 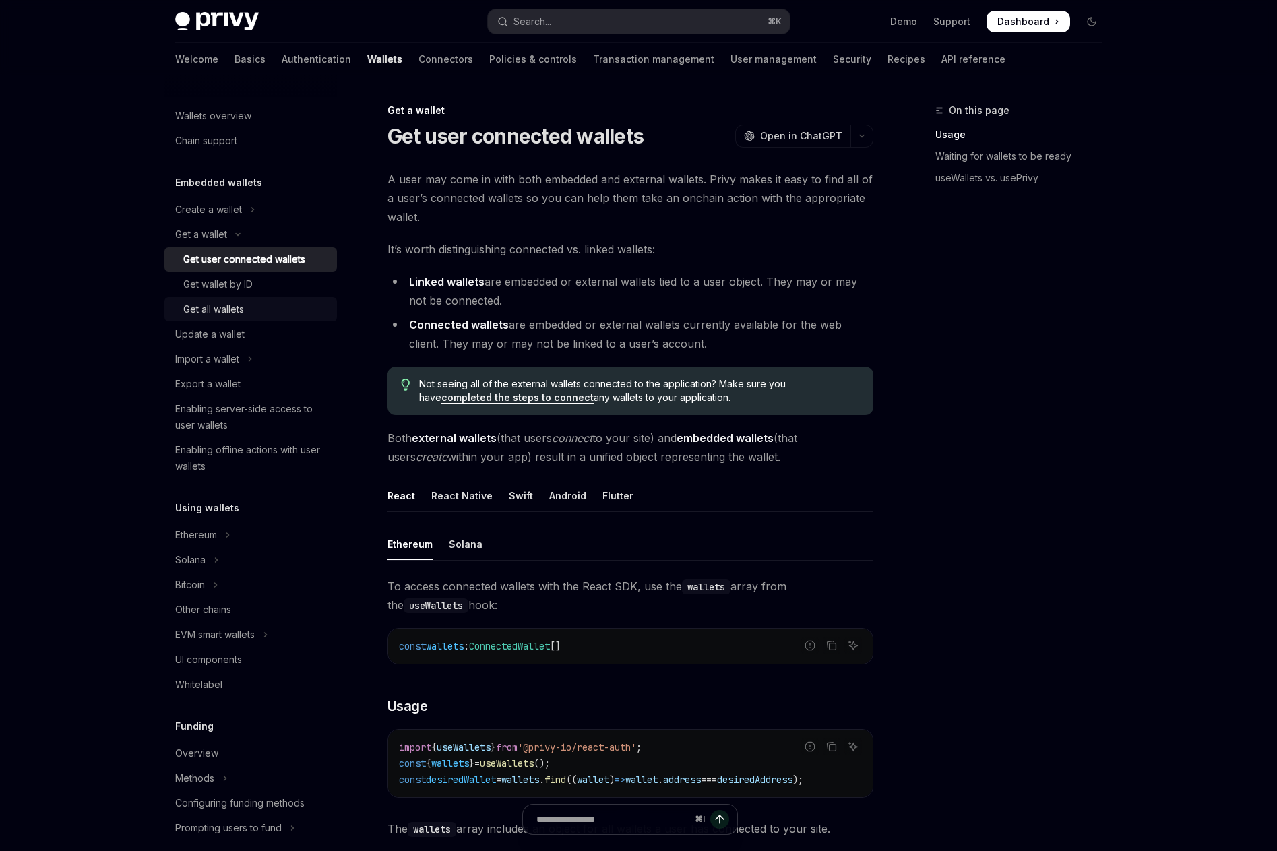 I want to click on a: Waiting for wallets to be ready, so click(x=1024, y=156).